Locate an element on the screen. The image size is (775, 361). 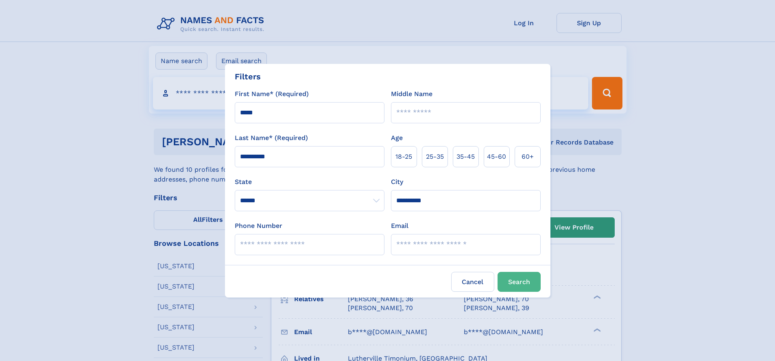
span: 35‑45 is located at coordinates (465, 157).